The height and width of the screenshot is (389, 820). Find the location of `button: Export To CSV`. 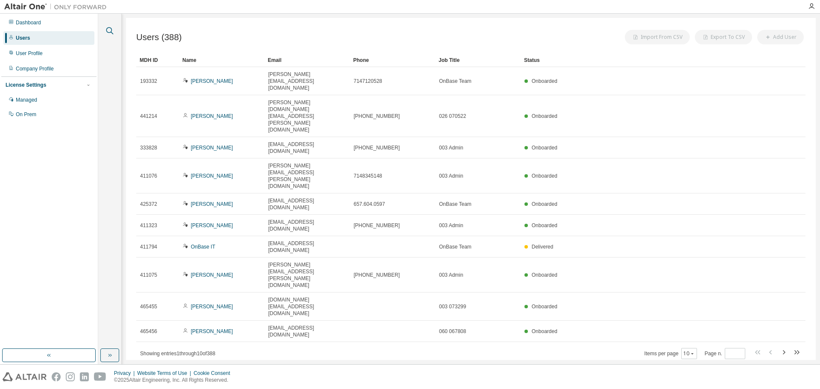

button: Export To CSV is located at coordinates (724, 37).